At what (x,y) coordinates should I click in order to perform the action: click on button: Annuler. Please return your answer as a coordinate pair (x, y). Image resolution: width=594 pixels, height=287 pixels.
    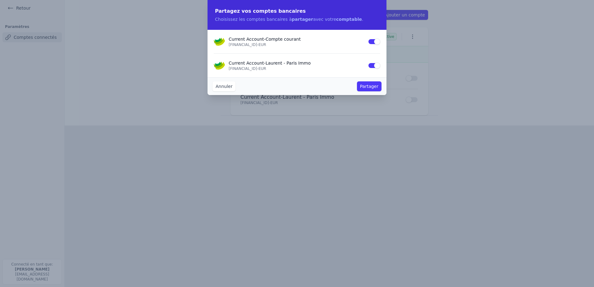
    Looking at the image, I should click on (224, 86).